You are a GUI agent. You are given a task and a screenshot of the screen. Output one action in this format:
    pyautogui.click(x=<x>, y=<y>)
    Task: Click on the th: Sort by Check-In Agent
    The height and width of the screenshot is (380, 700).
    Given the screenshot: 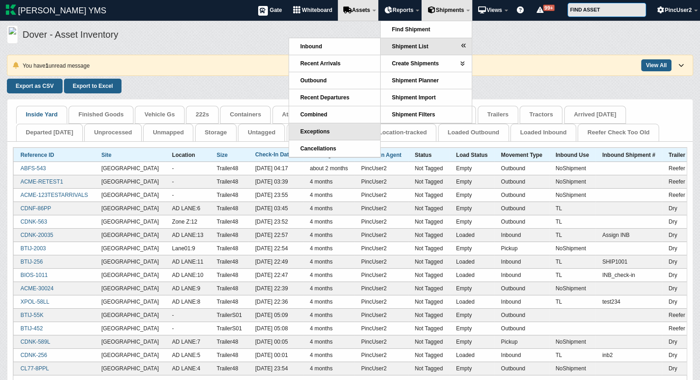 What is the action you would take?
    pyautogui.click(x=381, y=155)
    